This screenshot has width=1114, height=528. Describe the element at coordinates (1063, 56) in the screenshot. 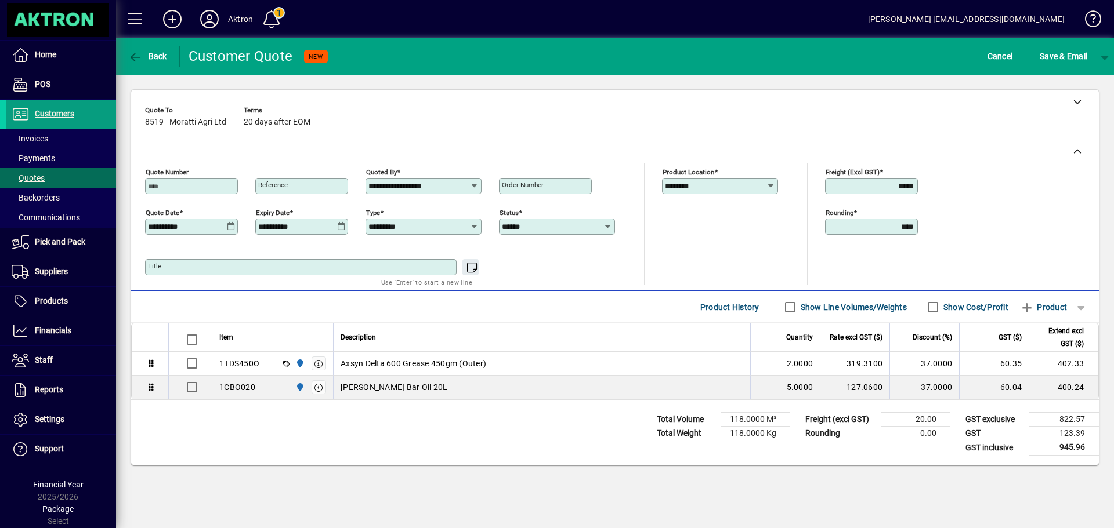

I see `button: Save & Email` at that location.